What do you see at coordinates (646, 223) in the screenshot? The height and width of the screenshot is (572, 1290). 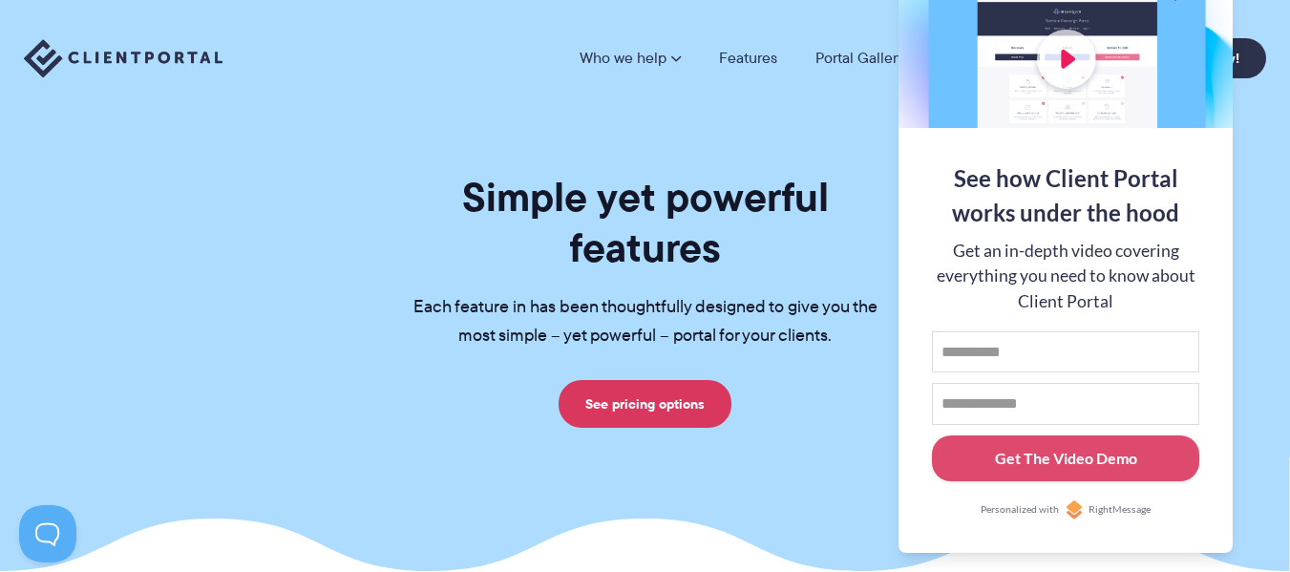 I see `h1: Simple yet powerful features` at bounding box center [646, 223].